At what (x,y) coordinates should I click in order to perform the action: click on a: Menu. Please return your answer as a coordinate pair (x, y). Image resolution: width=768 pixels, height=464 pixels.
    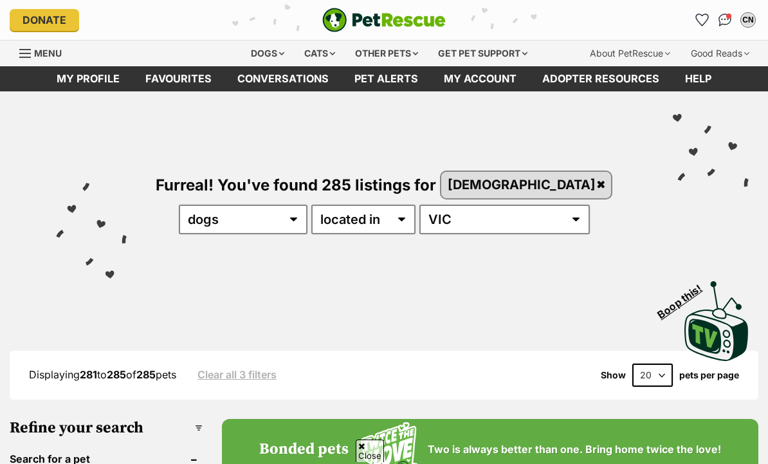
    Looking at the image, I should click on (45, 52).